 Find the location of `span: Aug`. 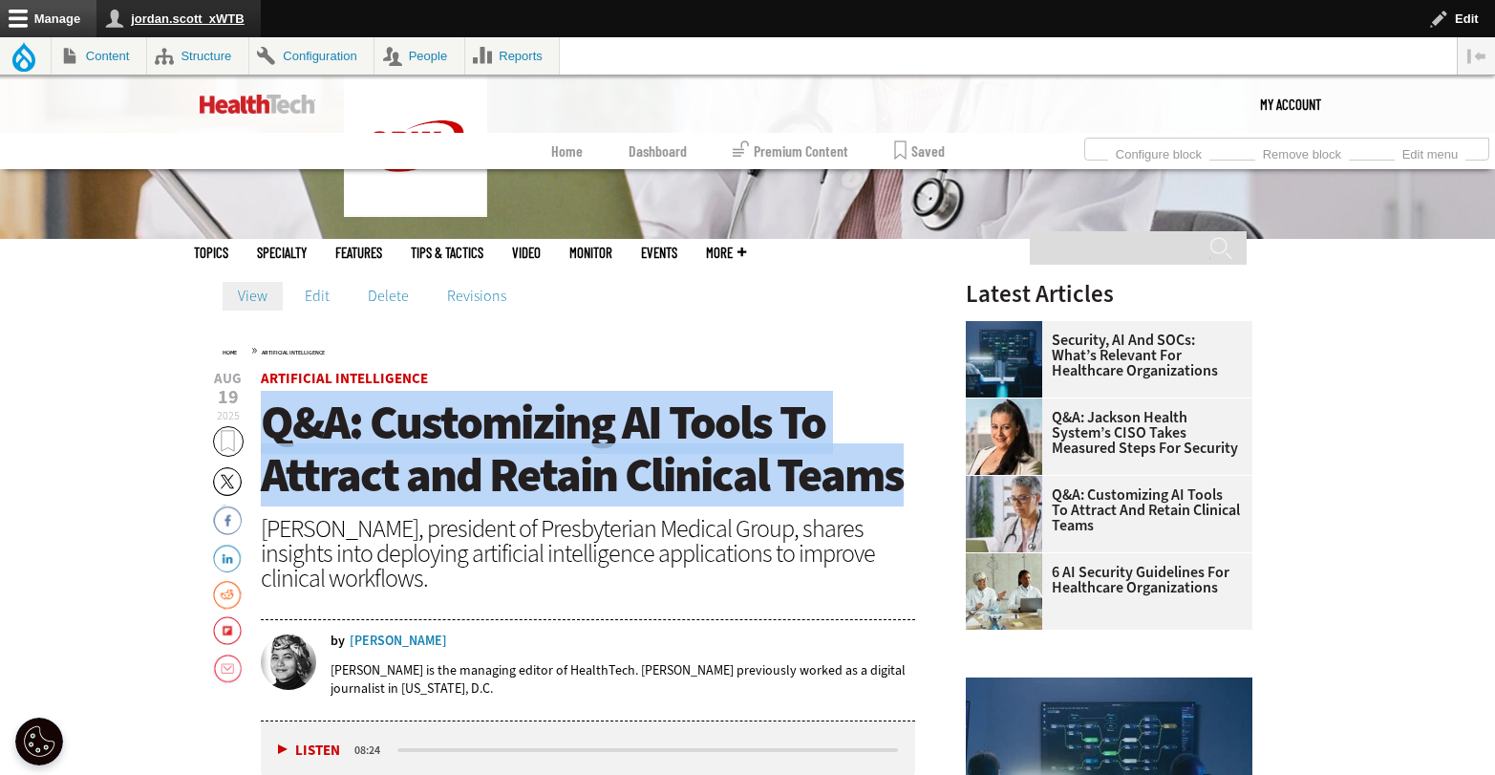

span: Aug is located at coordinates (228, 378).